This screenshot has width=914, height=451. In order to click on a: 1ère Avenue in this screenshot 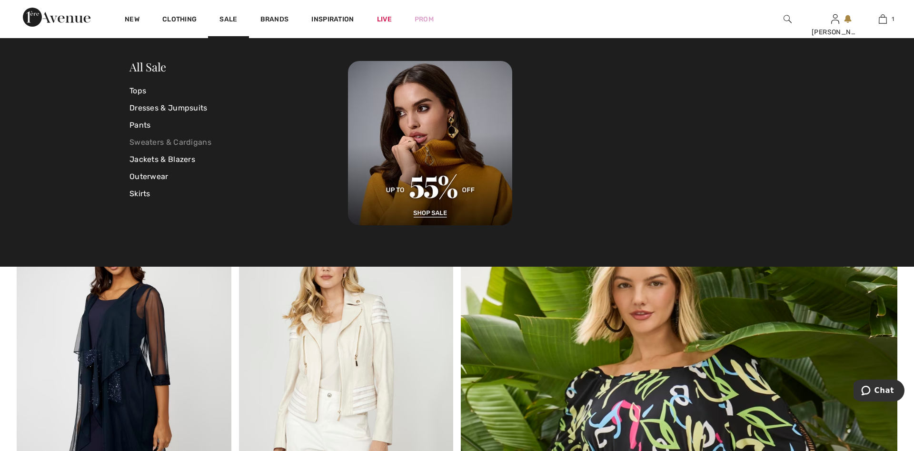, I will do `click(57, 17)`.